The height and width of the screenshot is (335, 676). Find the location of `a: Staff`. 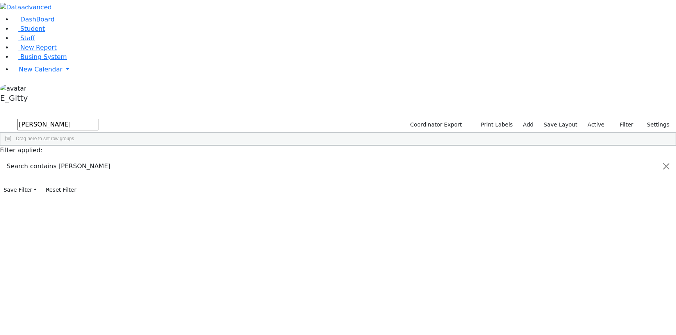

a: Staff is located at coordinates (23, 38).